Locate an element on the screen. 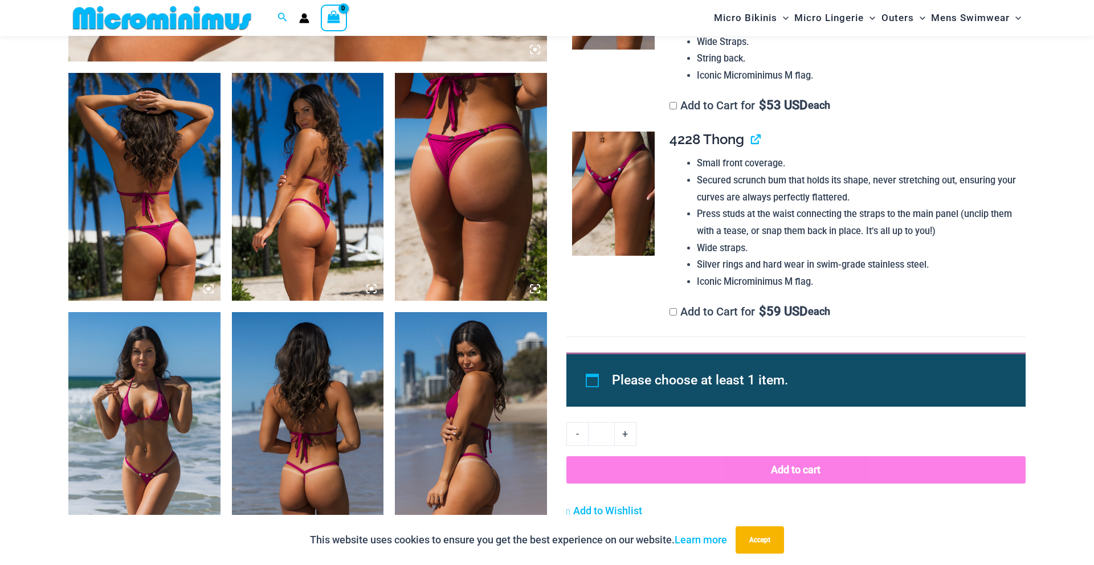  span: Add to Wishlist is located at coordinates (607, 510).